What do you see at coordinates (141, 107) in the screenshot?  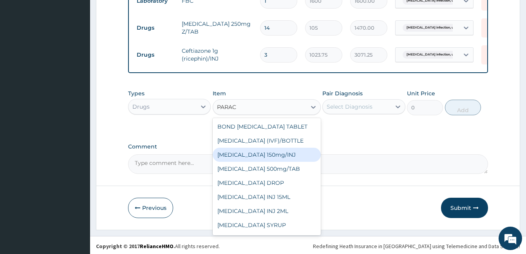 I see `div: Drugs` at bounding box center [141, 107].